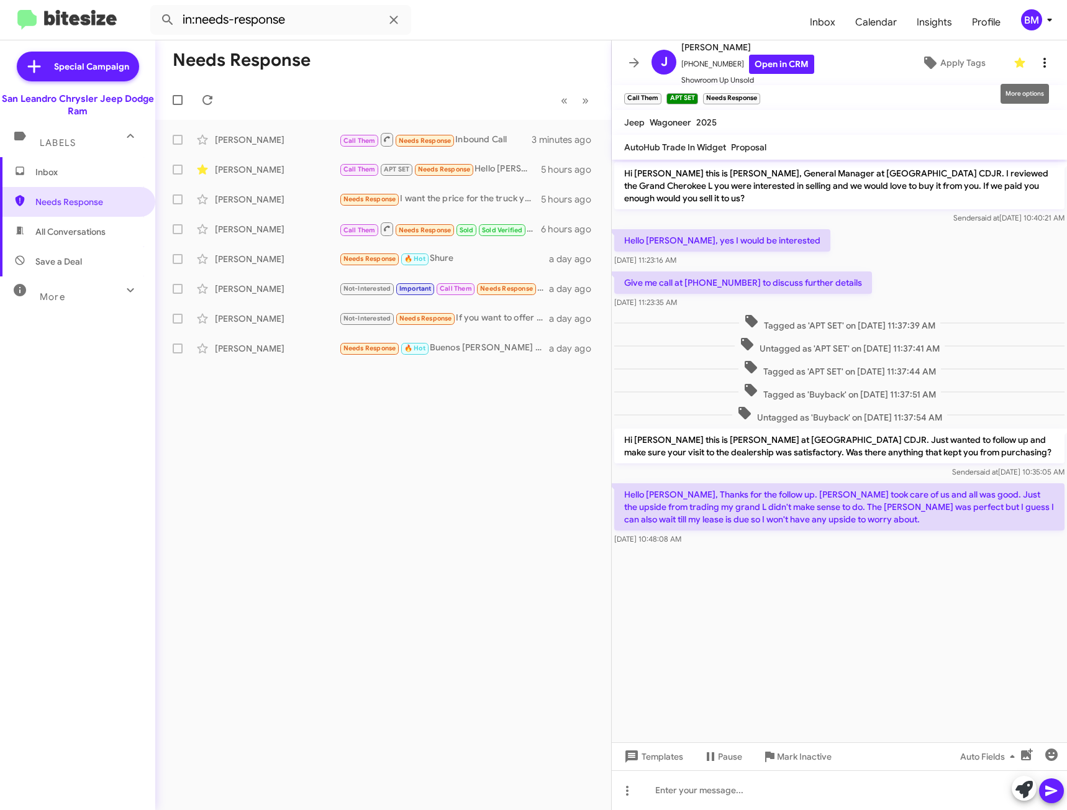 This screenshot has width=1067, height=810. What do you see at coordinates (58, 143) in the screenshot?
I see `span: Labels` at bounding box center [58, 143].